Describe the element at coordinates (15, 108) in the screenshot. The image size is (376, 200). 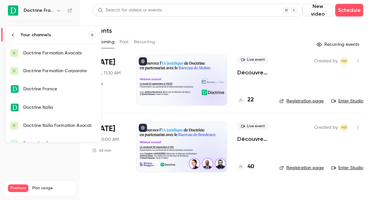
I see `img: Doctrine Italia` at that location.